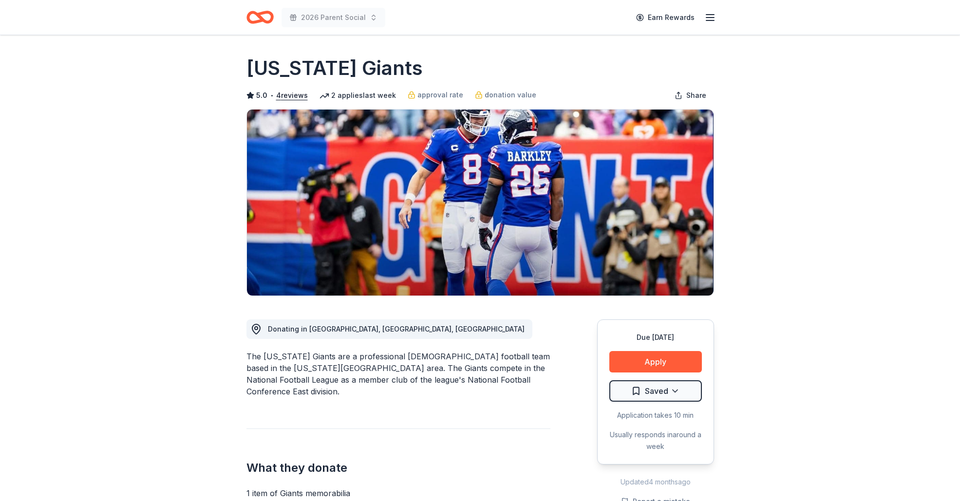 This screenshot has width=960, height=501. What do you see at coordinates (656, 482) in the screenshot?
I see `div: Updated 4 months ago` at bounding box center [656, 482].